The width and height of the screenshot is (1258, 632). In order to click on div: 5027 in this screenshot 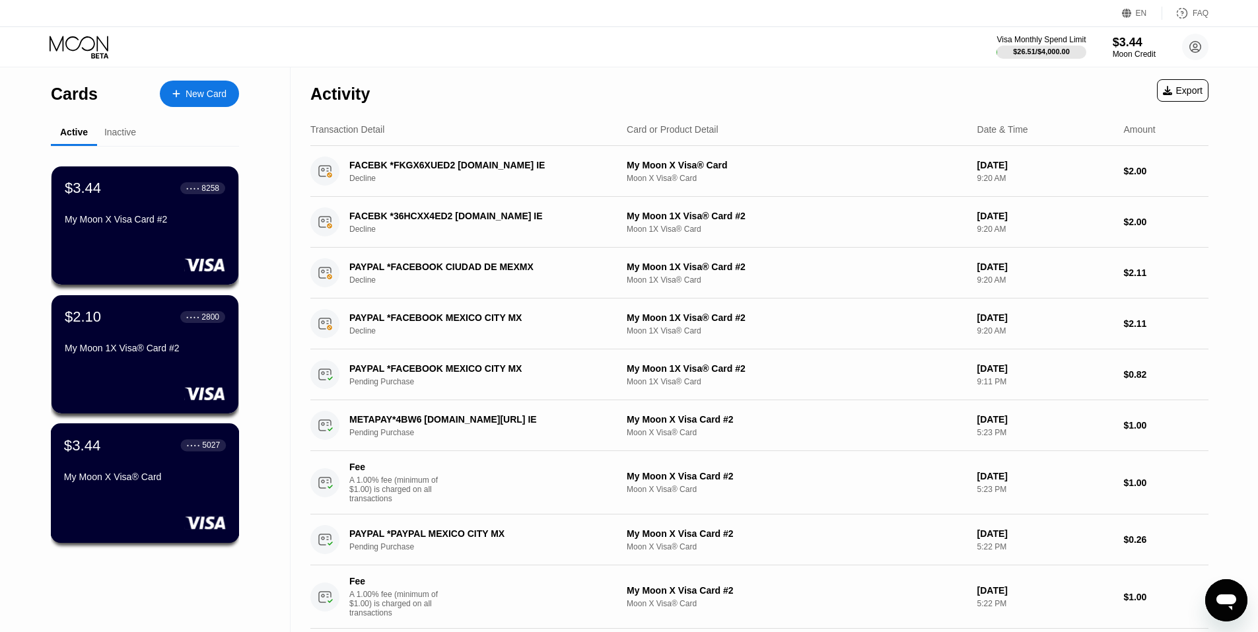, I will do `click(211, 445)`.